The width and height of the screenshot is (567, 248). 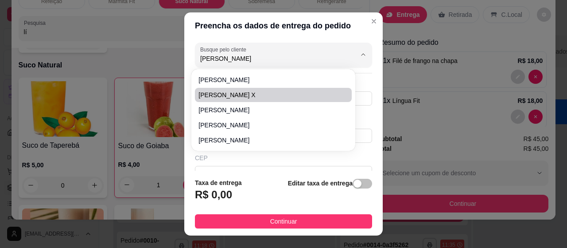 I want to click on input: Ex.: 00000-000, so click(x=284, y=173).